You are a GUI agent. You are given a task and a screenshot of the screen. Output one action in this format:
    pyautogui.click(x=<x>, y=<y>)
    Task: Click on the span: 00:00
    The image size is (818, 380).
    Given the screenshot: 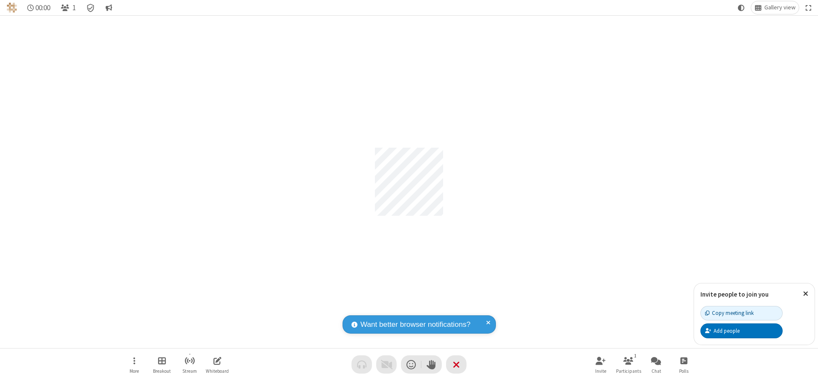 What is the action you would take?
    pyautogui.click(x=43, y=8)
    